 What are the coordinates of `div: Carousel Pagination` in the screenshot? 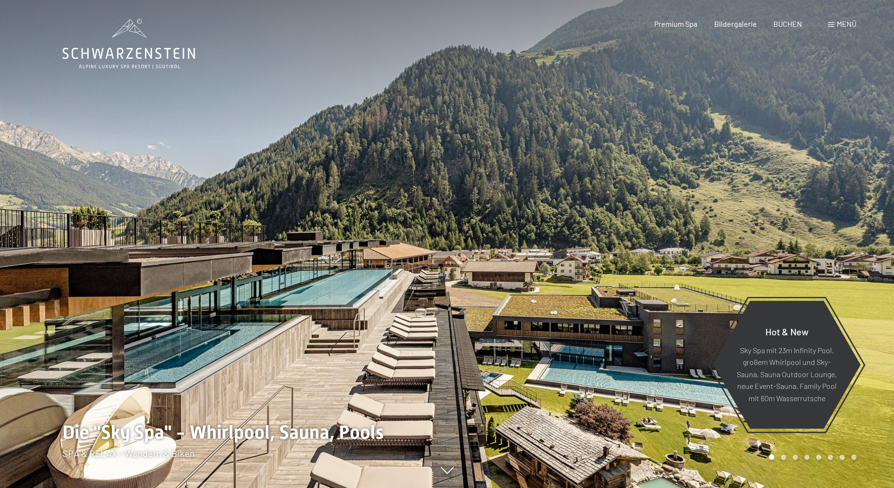 It's located at (811, 457).